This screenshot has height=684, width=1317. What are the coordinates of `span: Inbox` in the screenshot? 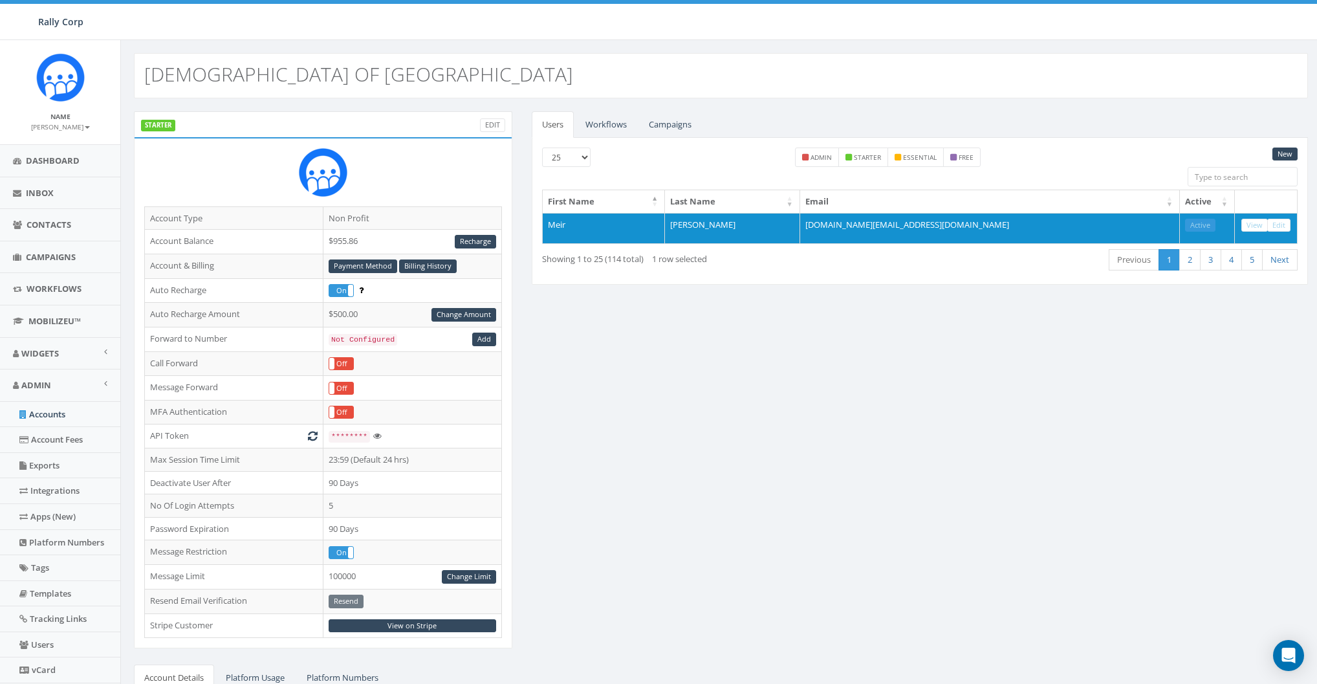 It's located at (39, 193).